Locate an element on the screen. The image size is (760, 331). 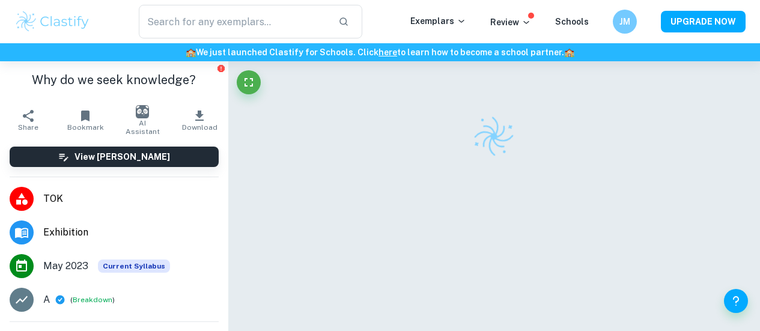
span: Exhibition is located at coordinates (131, 232).